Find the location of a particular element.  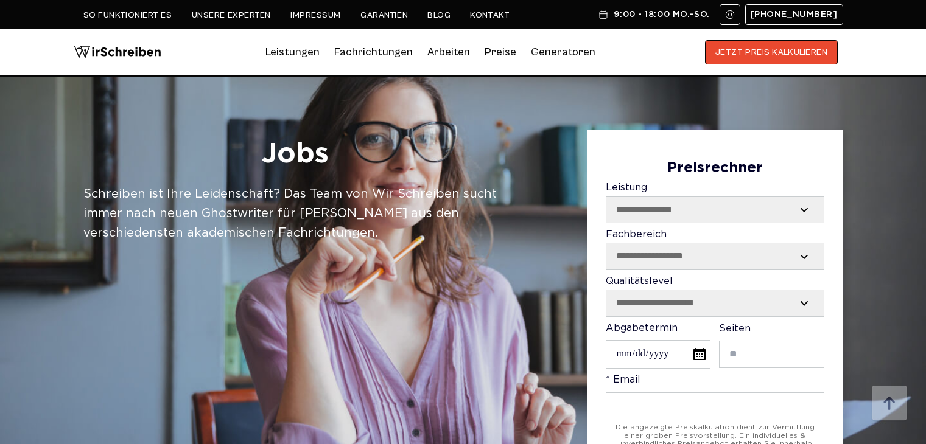

img: button top is located at coordinates (890, 404).